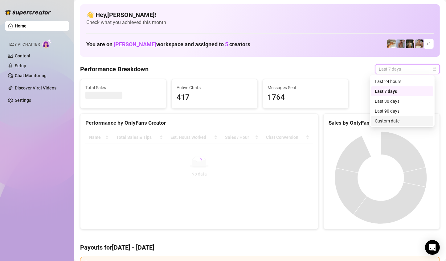  I want to click on img: Joey, so click(401, 44).